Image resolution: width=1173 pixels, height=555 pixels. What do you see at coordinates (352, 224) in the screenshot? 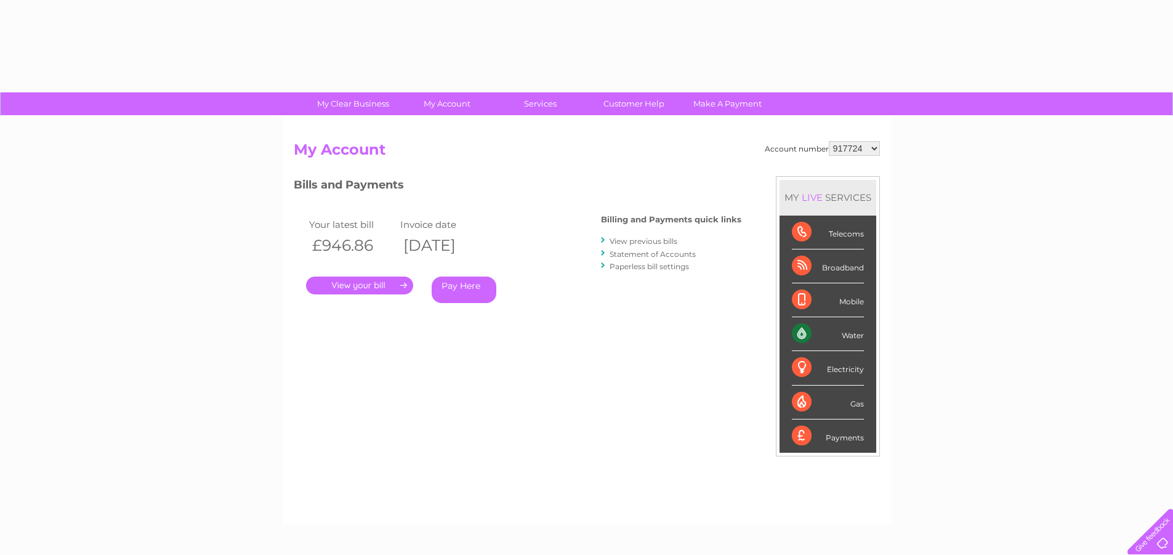
I see `td: Your latest bill` at bounding box center [352, 224].